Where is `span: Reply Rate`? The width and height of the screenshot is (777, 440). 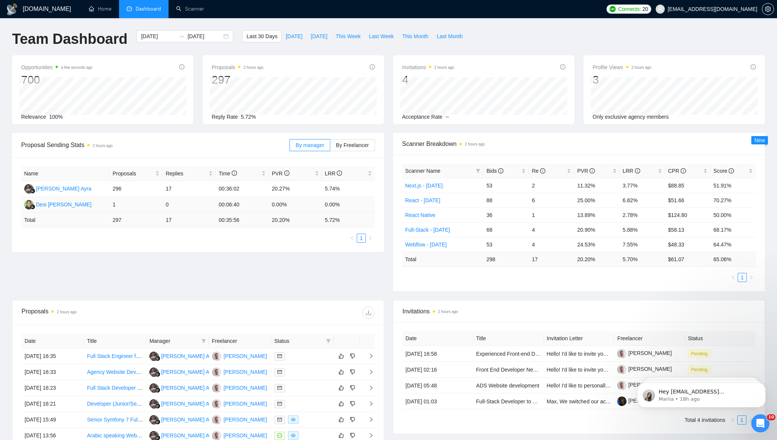 span: Reply Rate is located at coordinates (224, 117).